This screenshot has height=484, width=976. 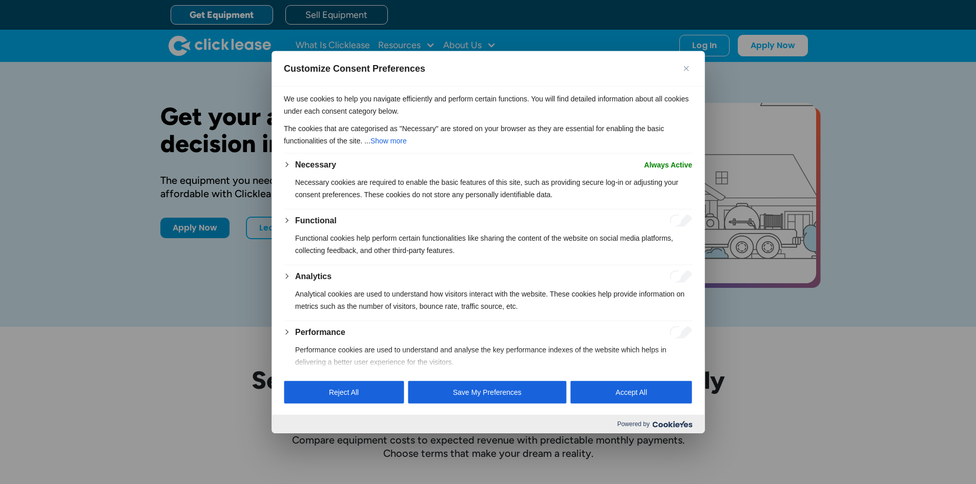 I want to click on button: Reject All, so click(x=344, y=392).